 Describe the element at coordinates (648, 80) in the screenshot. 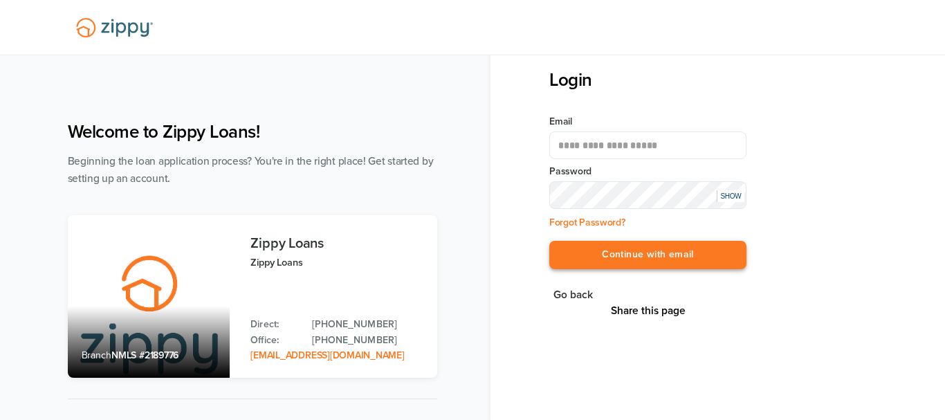

I see `h3: Login` at that location.